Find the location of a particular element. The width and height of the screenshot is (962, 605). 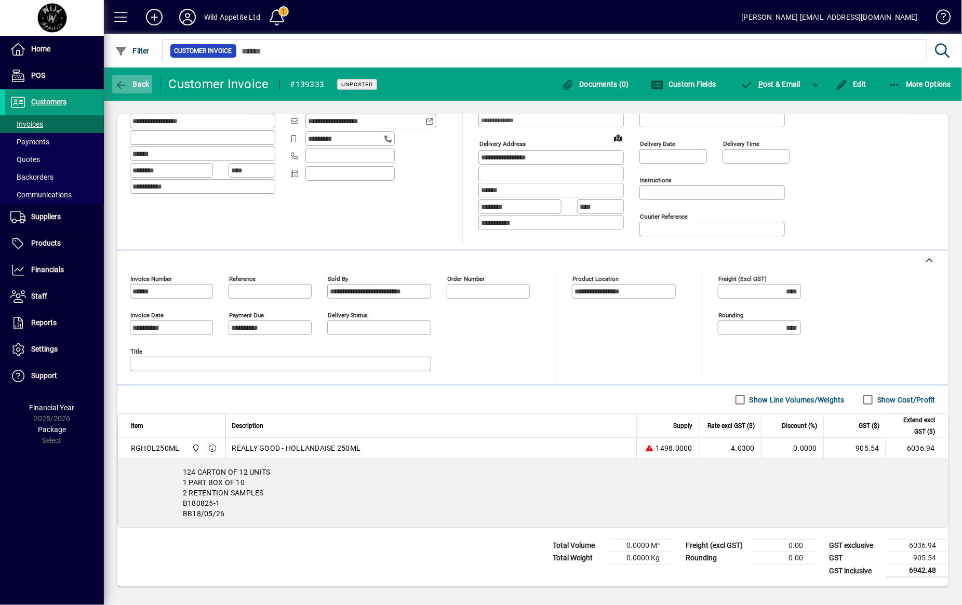

a: Products is located at coordinates (55, 244).